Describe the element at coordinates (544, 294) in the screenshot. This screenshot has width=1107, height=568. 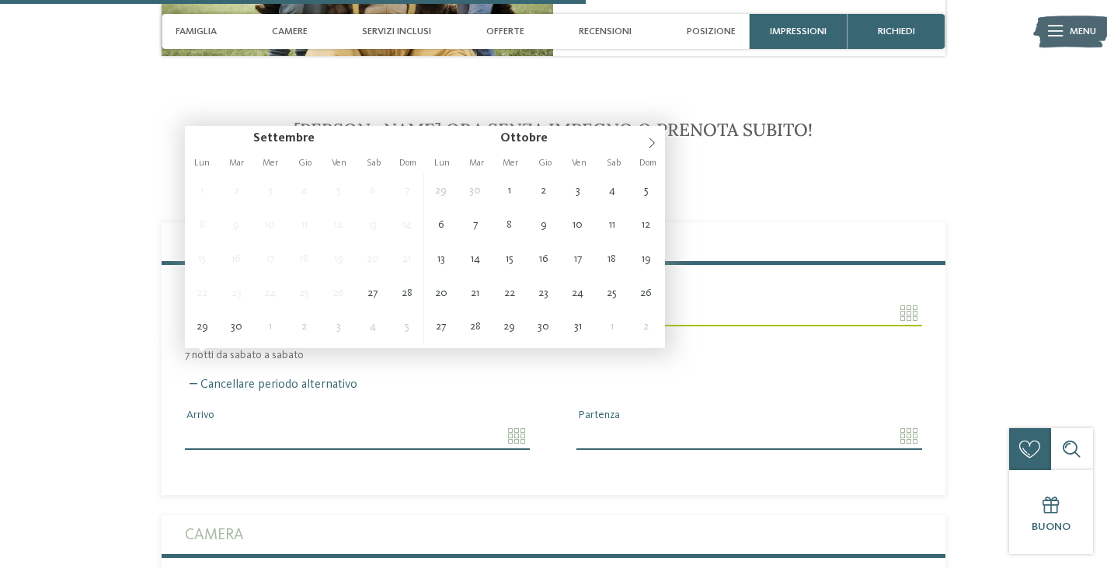
I see `span: Ottobre 23, 2025` at that location.